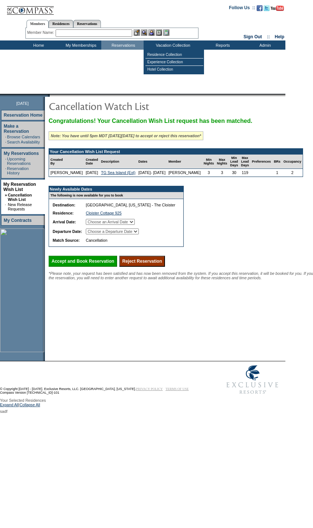 This screenshot has height=528, width=313. Describe the element at coordinates (83, 261) in the screenshot. I see `input: Accept and Book Reservation` at that location.